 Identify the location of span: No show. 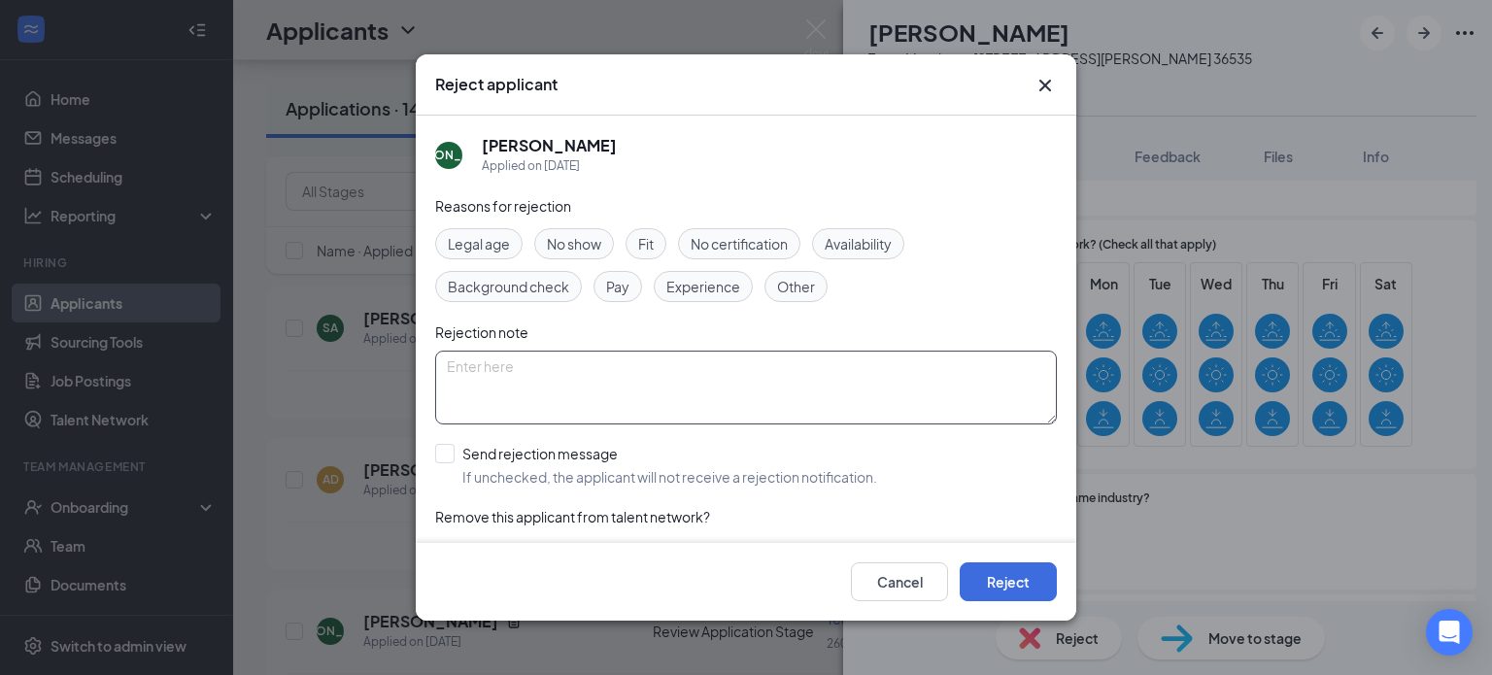
(574, 244).